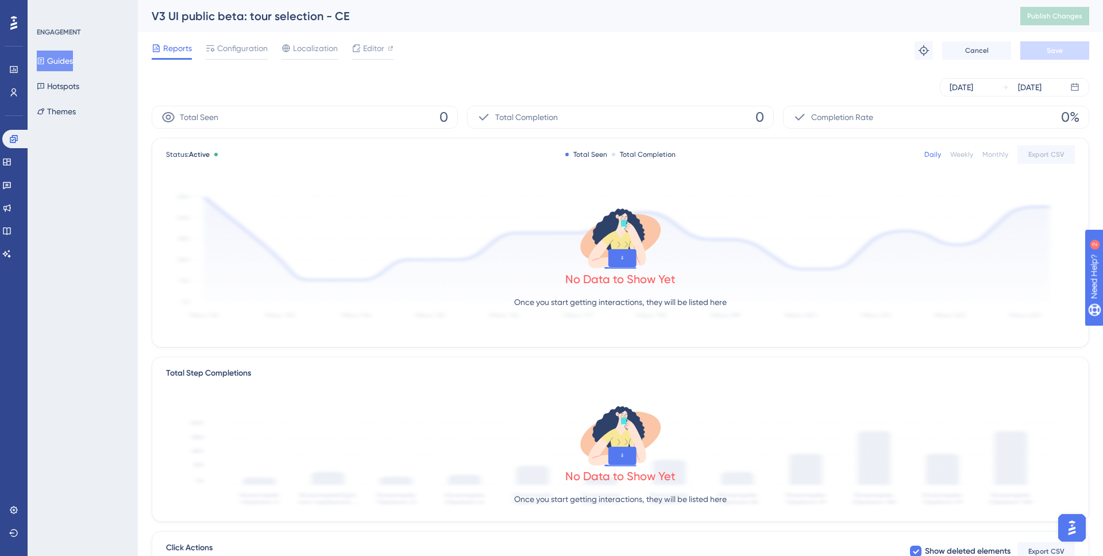  I want to click on span: 0%, so click(1070, 117).